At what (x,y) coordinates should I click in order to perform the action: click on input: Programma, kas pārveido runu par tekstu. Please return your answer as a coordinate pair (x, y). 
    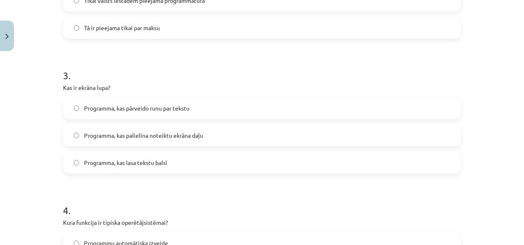
    Looking at the image, I should click on (76, 108).